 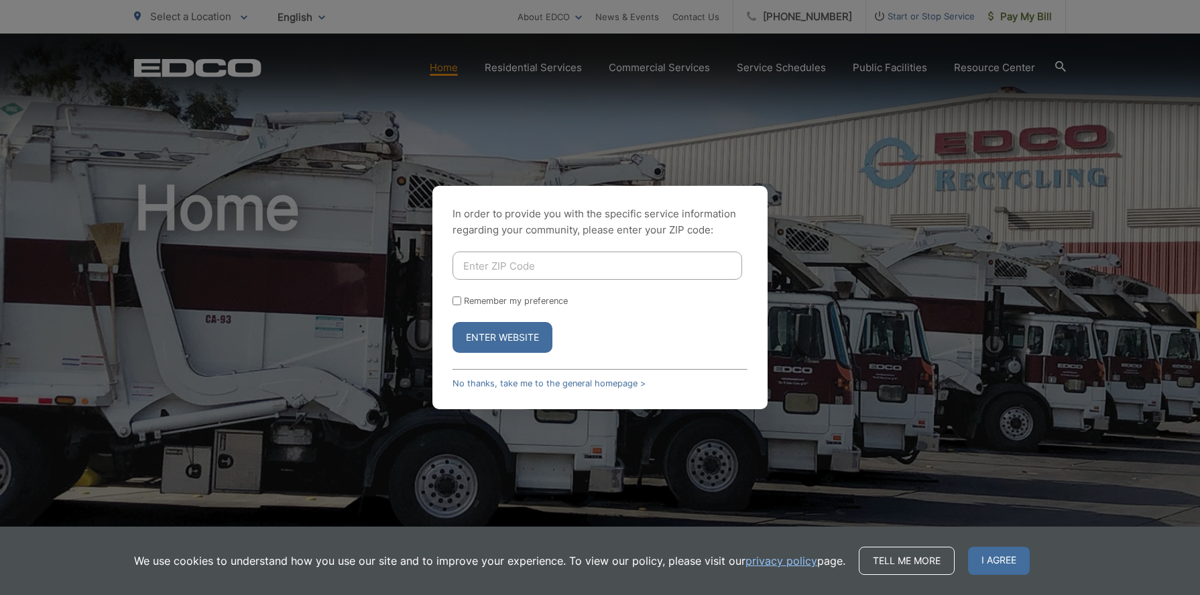 I want to click on span: I agree, so click(x=999, y=560).